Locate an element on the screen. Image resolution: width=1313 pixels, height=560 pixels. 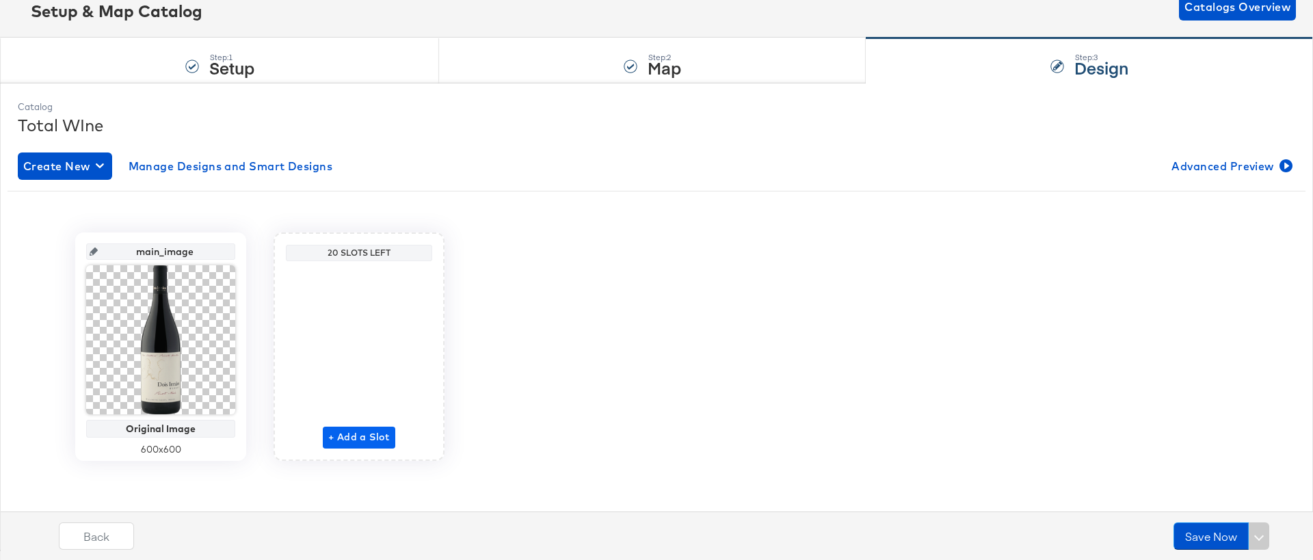
button: + Add a Slot is located at coordinates (359, 438).